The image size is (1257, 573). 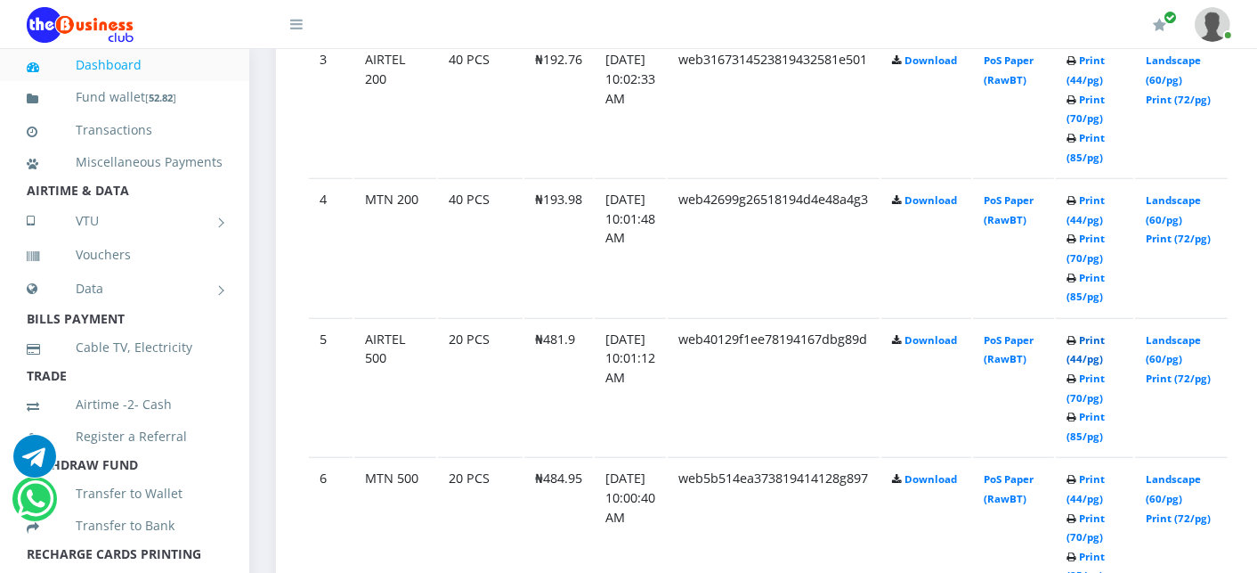 What do you see at coordinates (558, 247) in the screenshot?
I see `td: ₦193.98` at bounding box center [558, 247].